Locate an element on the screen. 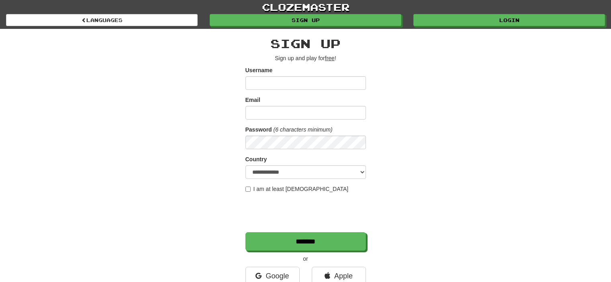 This screenshot has width=611, height=282. h2: Sign up is located at coordinates (306, 43).